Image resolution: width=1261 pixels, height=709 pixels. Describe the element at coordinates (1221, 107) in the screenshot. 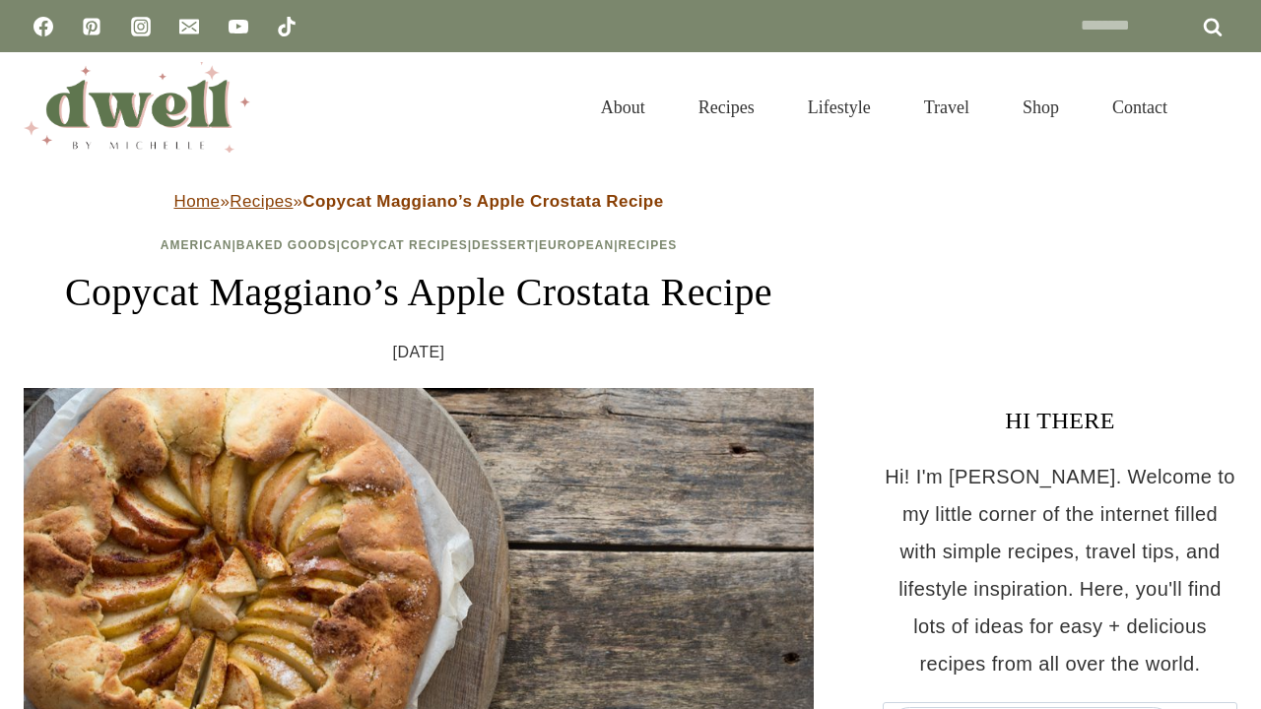

I see `button: View Search Form` at that location.